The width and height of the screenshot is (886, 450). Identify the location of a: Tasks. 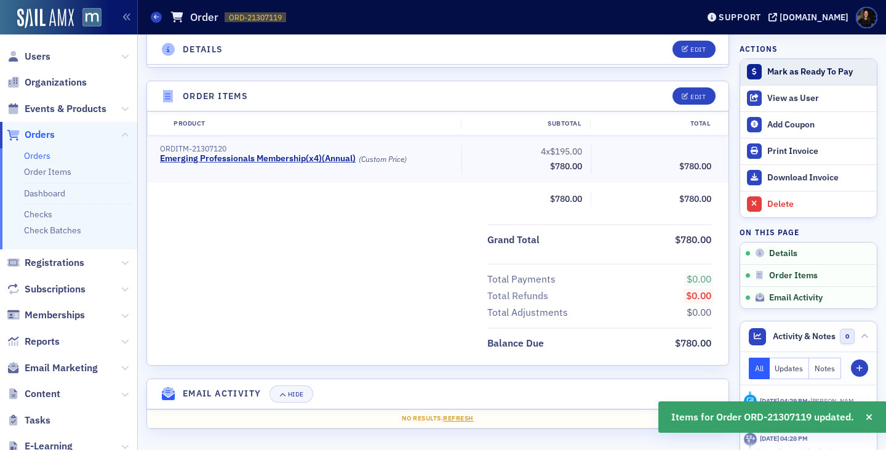
(28, 420).